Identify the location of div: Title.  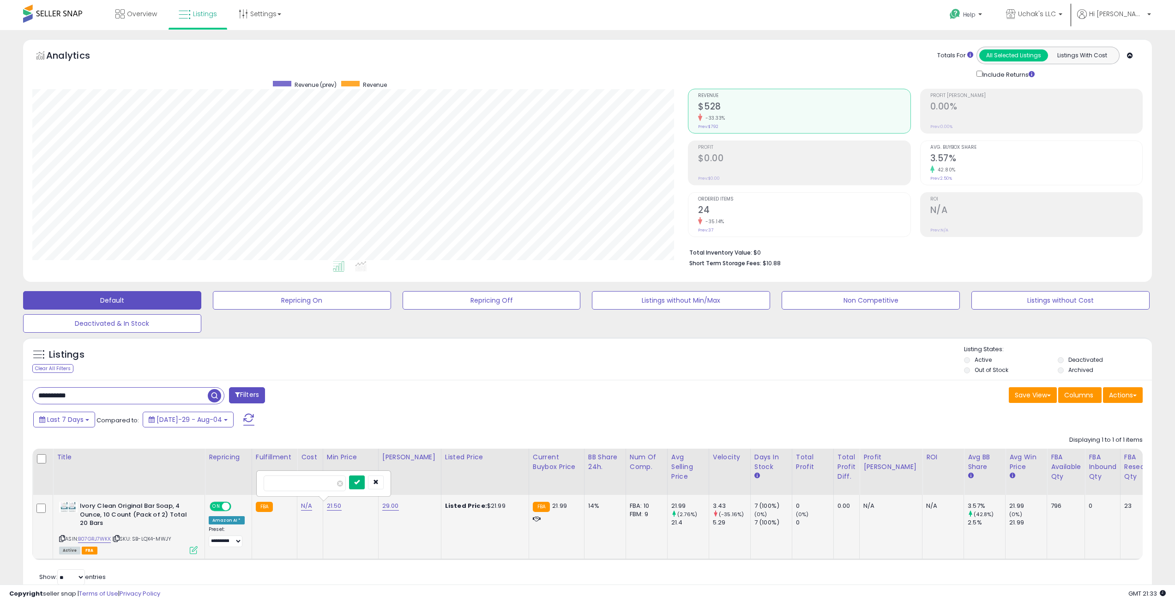
(129, 457).